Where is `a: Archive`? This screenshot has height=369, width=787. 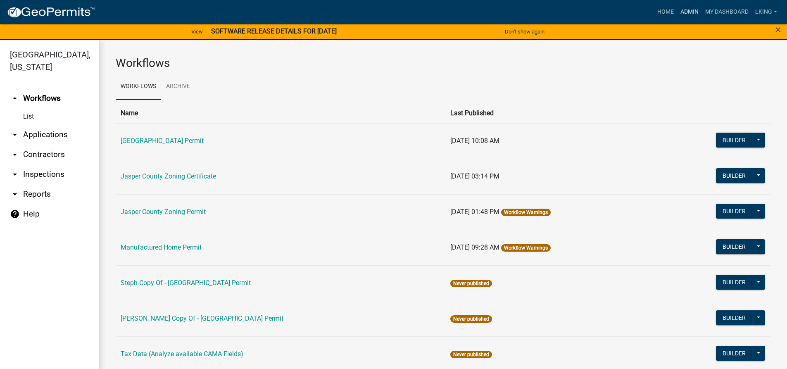
a: Archive is located at coordinates (178, 87).